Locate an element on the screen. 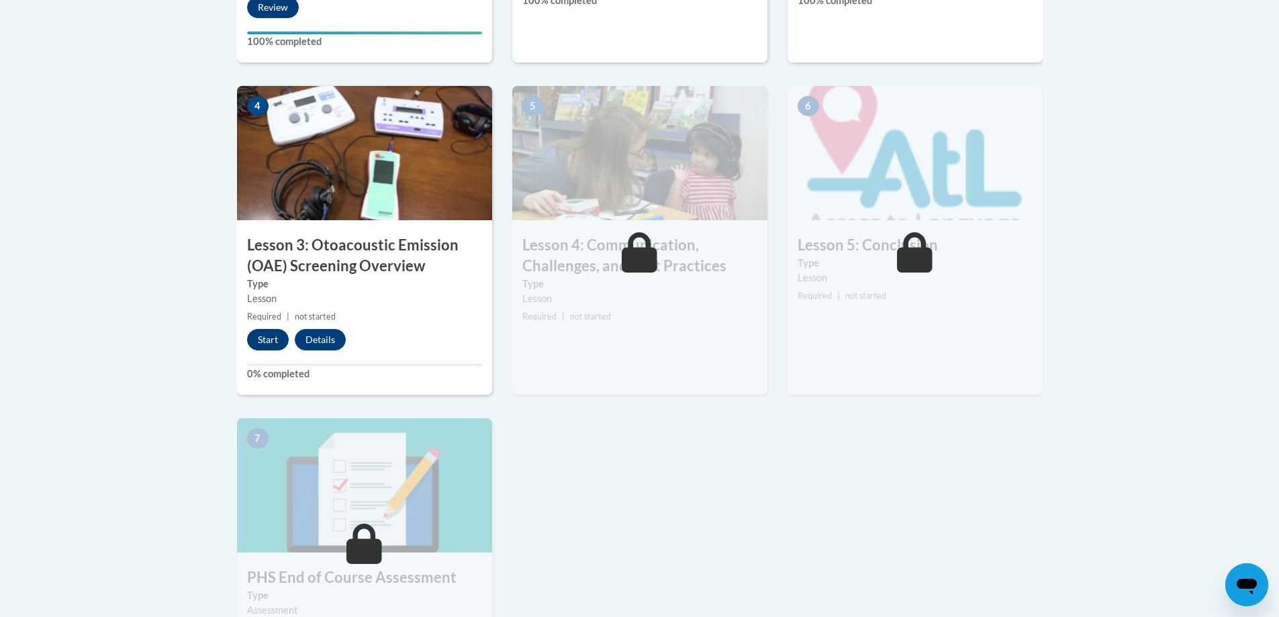 Image resolution: width=1279 pixels, height=617 pixels. div: Your progress is located at coordinates (365, 33).